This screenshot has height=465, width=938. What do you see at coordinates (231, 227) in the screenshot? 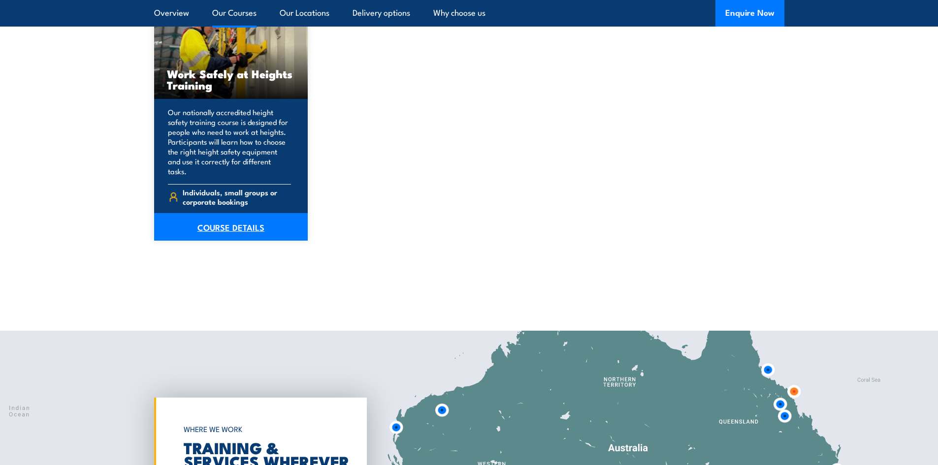
I see `a: COURSE DETAILS` at bounding box center [231, 227].